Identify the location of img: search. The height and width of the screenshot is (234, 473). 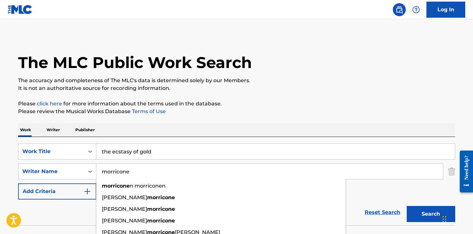
(399, 10).